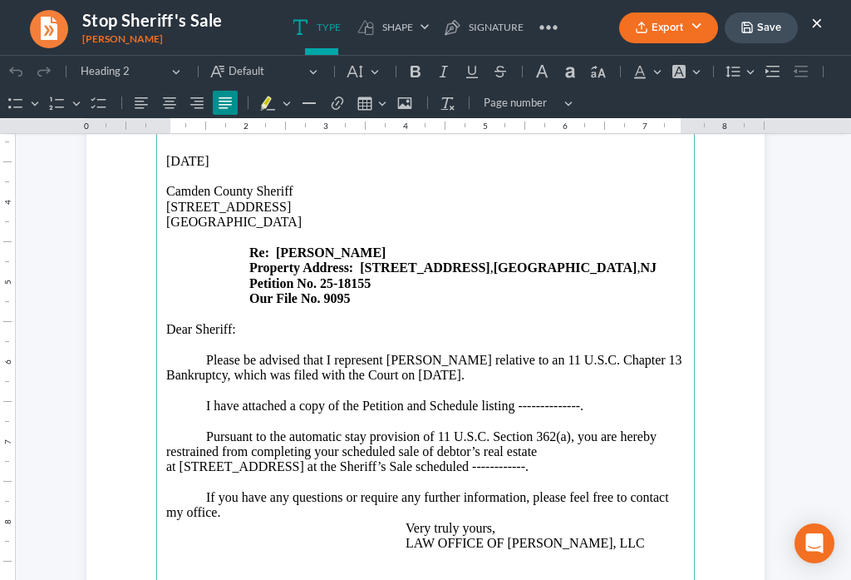 Image resolution: width=851 pixels, height=580 pixels. What do you see at coordinates (815, 543) in the screenshot?
I see `div: Open Intercom Messenger` at bounding box center [815, 543].